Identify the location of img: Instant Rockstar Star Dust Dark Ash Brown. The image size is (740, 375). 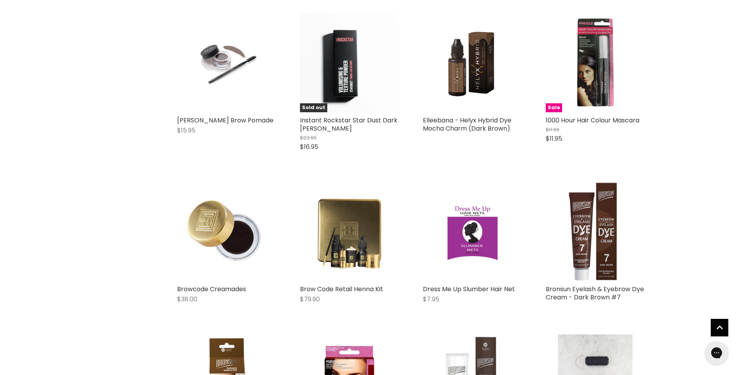
(349, 62).